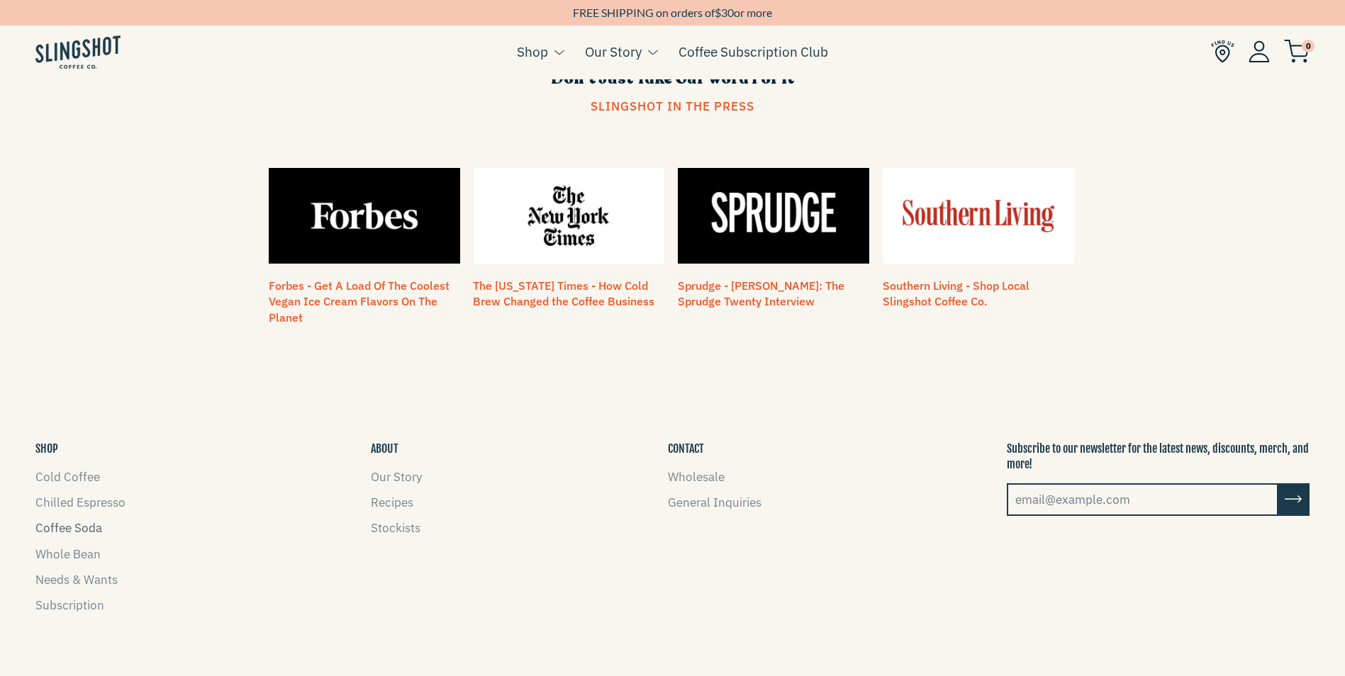  Describe the element at coordinates (359, 301) in the screenshot. I see `a: Forbes - Get A Load Of The Coolest Vegan Ice Cream Flavors On The Planet` at that location.